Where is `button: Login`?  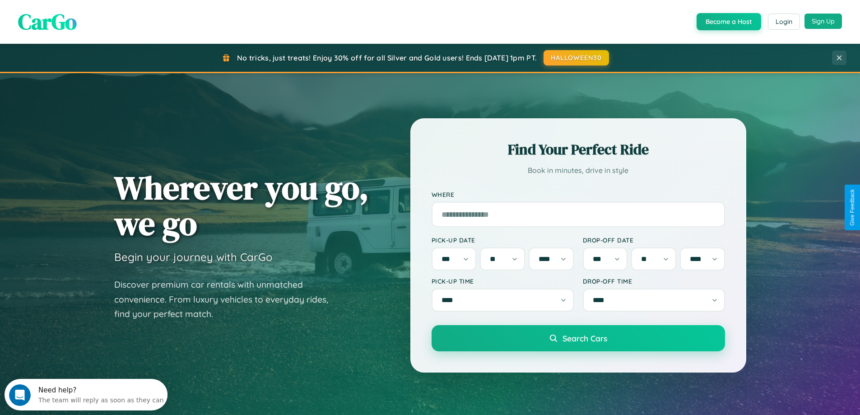 button: Login is located at coordinates (784, 22).